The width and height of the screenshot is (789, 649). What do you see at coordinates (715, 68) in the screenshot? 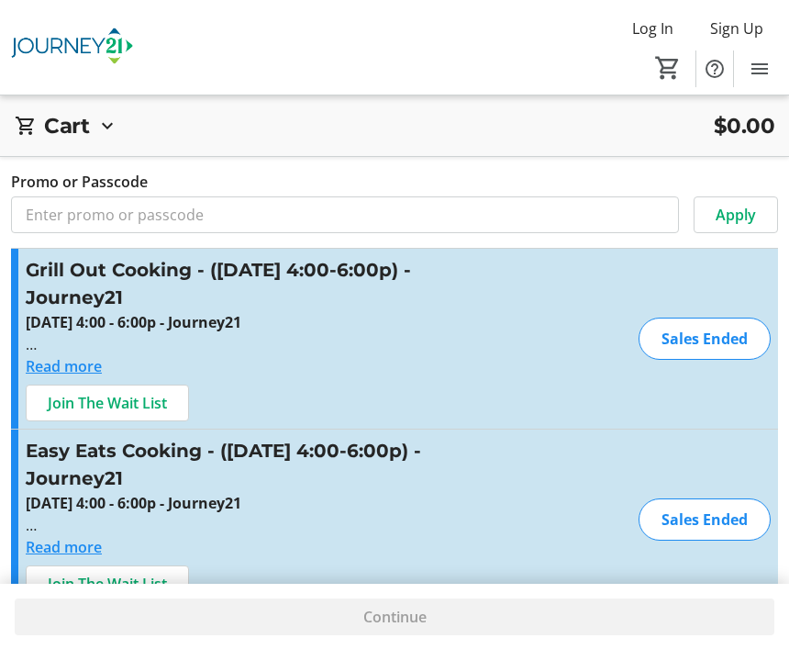
I see `button: Help` at bounding box center [715, 68].